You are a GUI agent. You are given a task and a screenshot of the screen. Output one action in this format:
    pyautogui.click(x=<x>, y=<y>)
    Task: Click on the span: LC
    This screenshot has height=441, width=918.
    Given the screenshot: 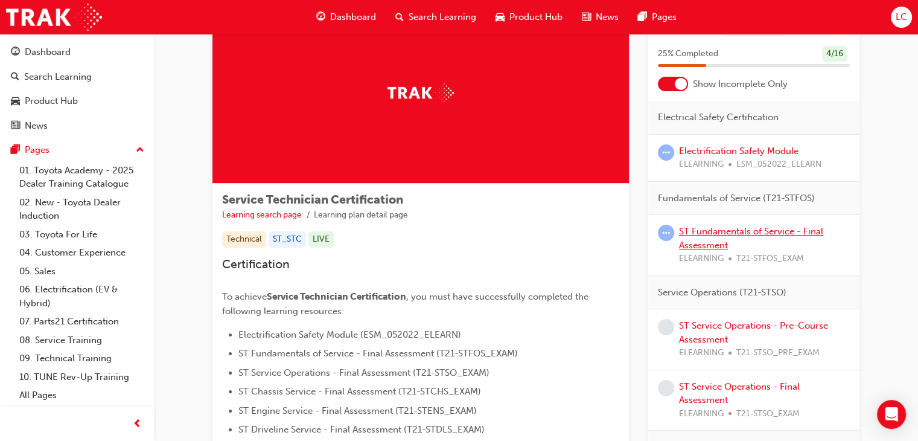 What is the action you would take?
    pyautogui.click(x=901, y=17)
    